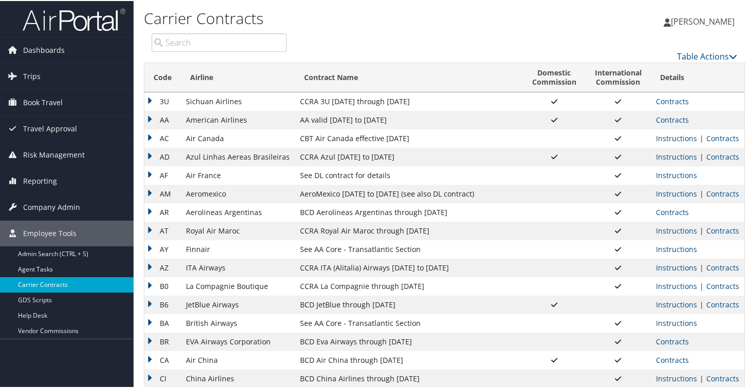  What do you see at coordinates (162, 156) in the screenshot?
I see `td: AD` at bounding box center [162, 156].